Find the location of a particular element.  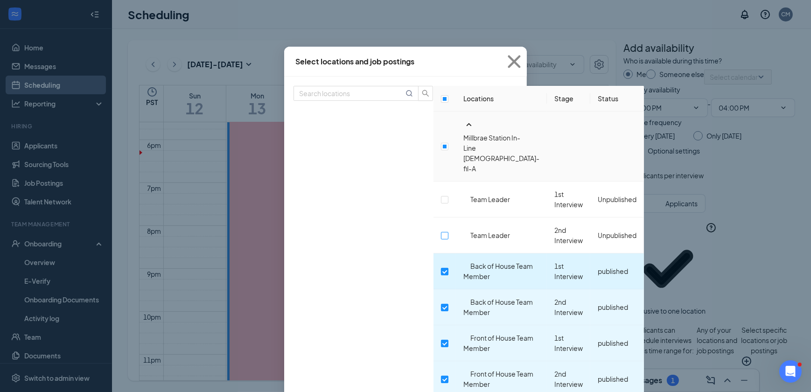

th: Stage is located at coordinates (568, 98).